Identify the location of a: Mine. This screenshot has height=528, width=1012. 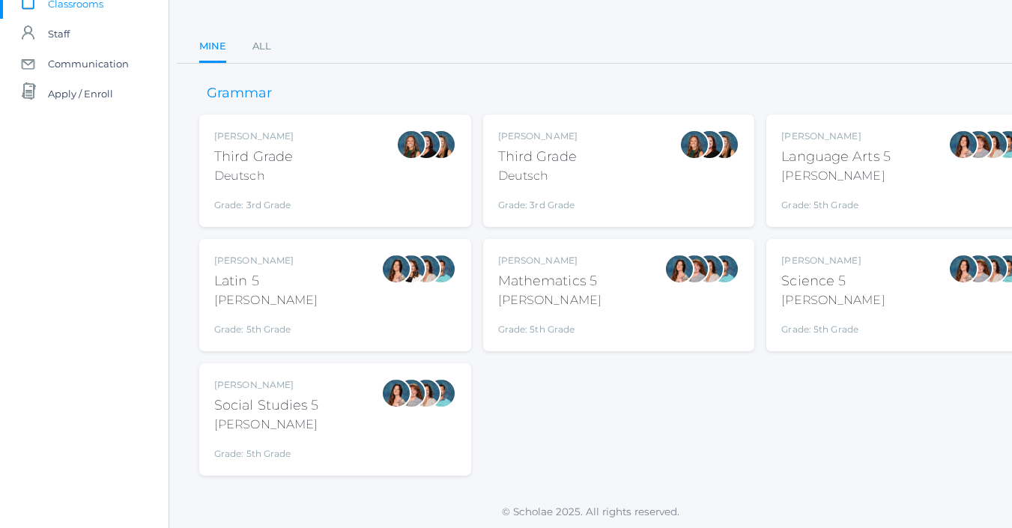
(213, 47).